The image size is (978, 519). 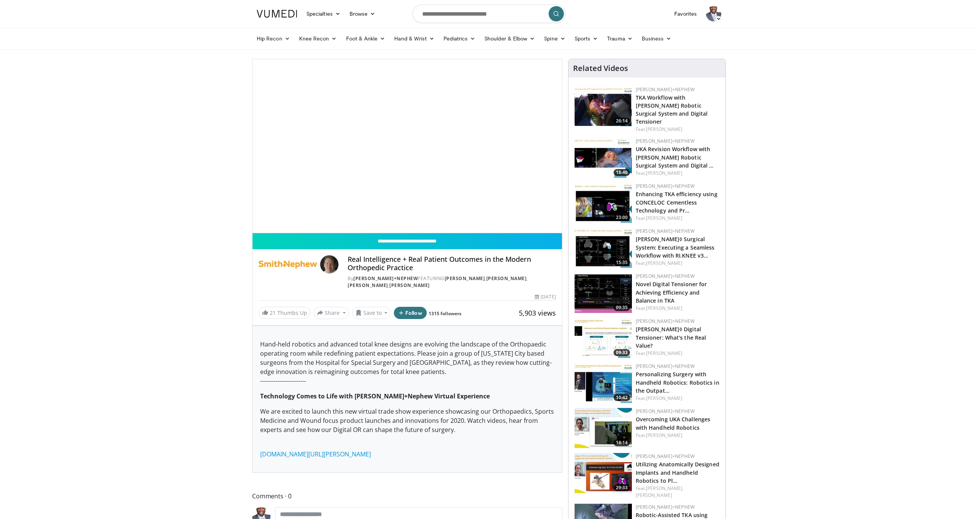 I want to click on span: Comments 0, so click(x=407, y=497).